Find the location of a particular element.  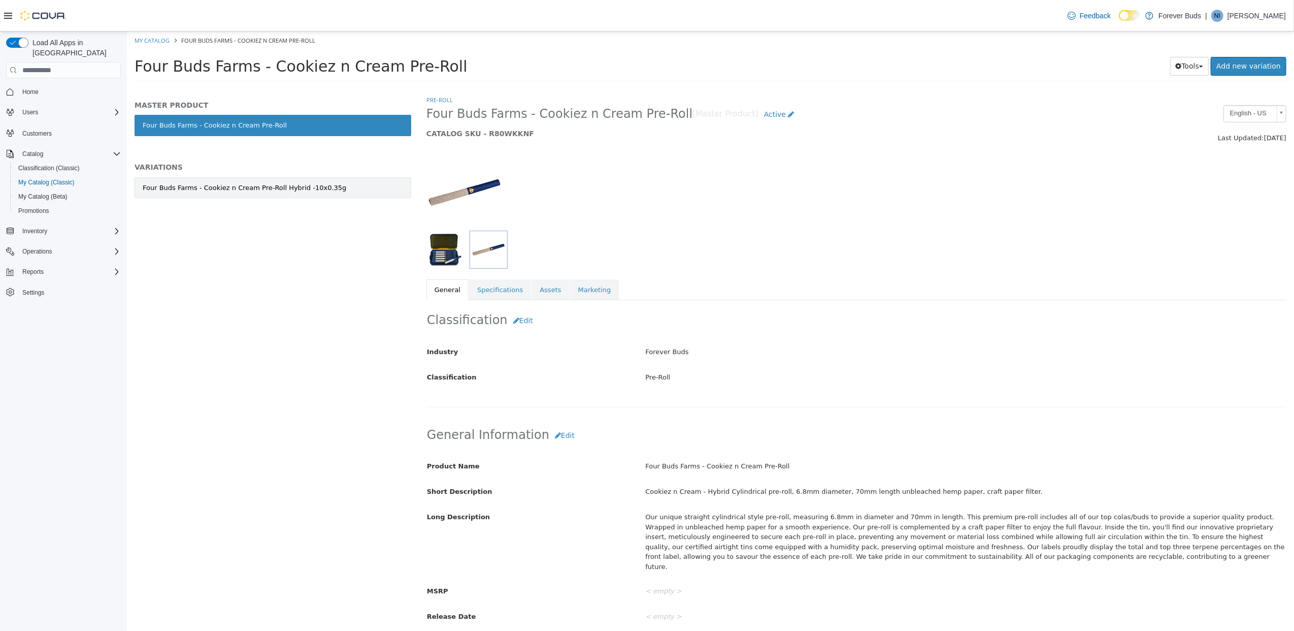

a: My Catalog (Classic) is located at coordinates (46, 182).